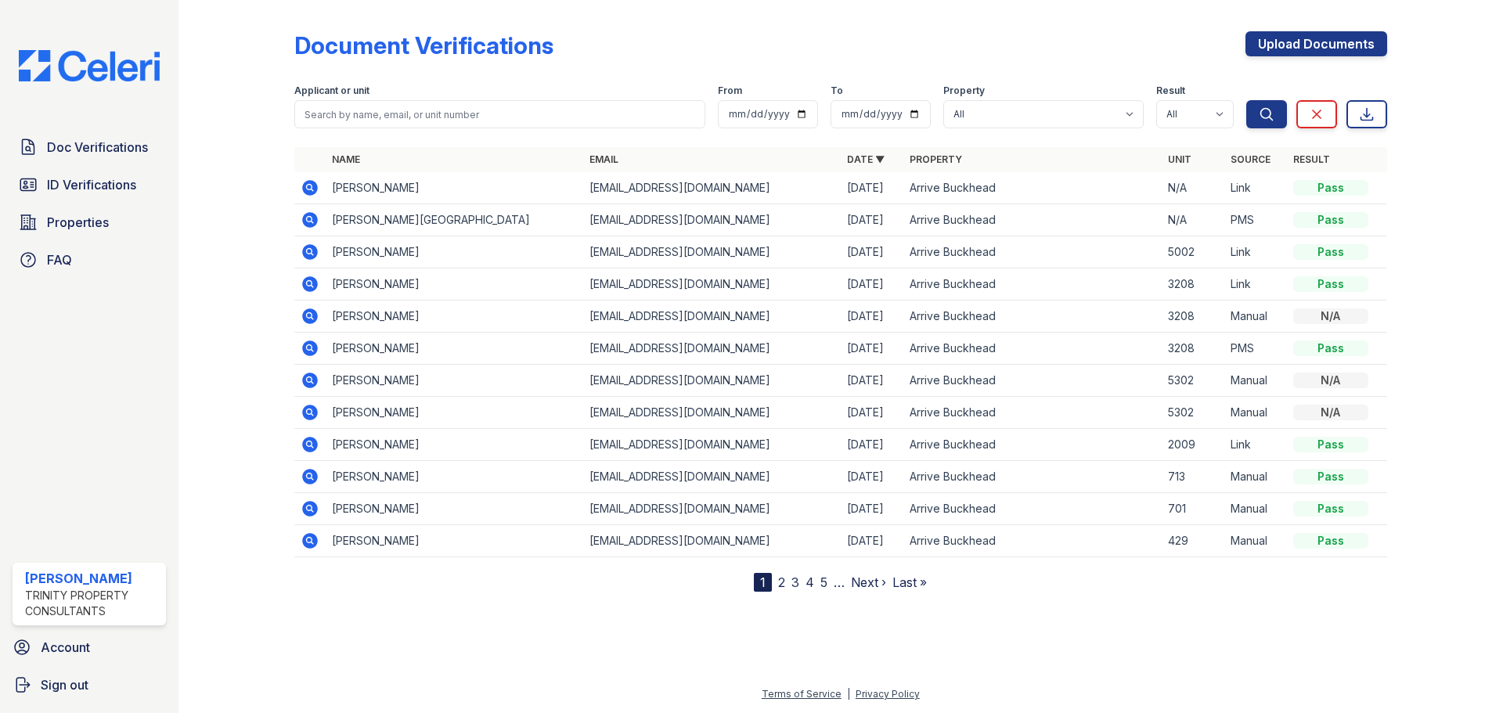  What do you see at coordinates (92, 185) in the screenshot?
I see `span: ID Verifications` at bounding box center [92, 185].